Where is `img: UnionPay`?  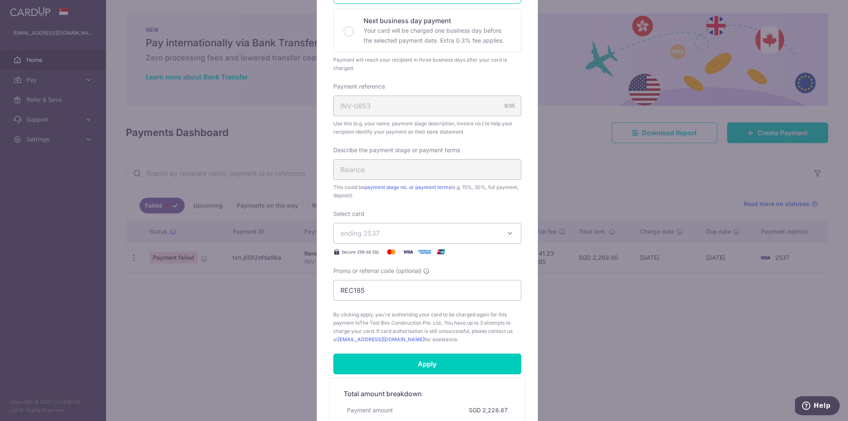 img: UnionPay is located at coordinates (441, 252).